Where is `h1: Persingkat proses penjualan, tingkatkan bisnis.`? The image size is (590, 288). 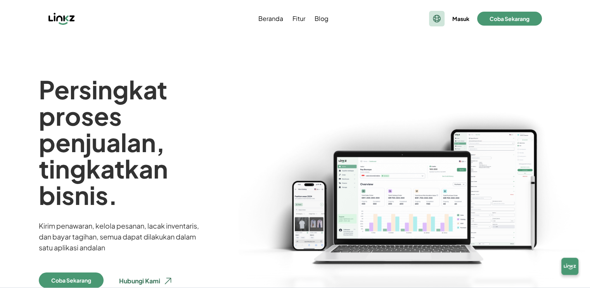 h1: Persingkat proses penjualan, tingkatkan bisnis. is located at coordinates (141, 142).